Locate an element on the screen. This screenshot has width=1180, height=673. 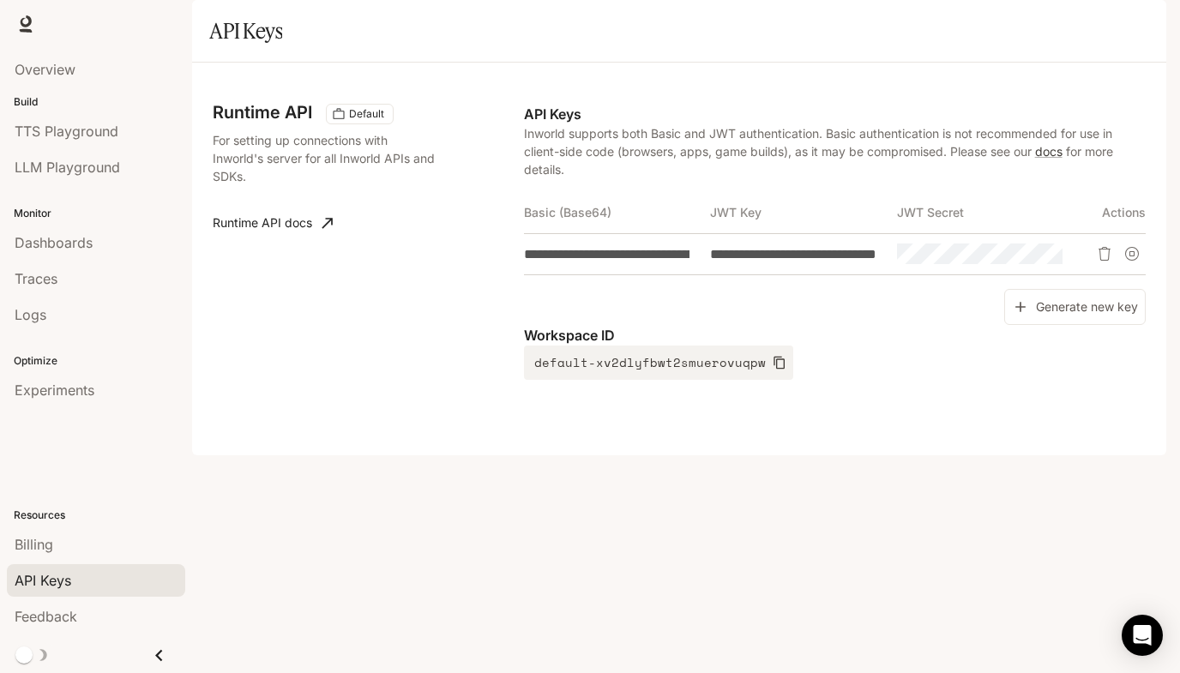
a: Runtime API docs is located at coordinates (273, 223).